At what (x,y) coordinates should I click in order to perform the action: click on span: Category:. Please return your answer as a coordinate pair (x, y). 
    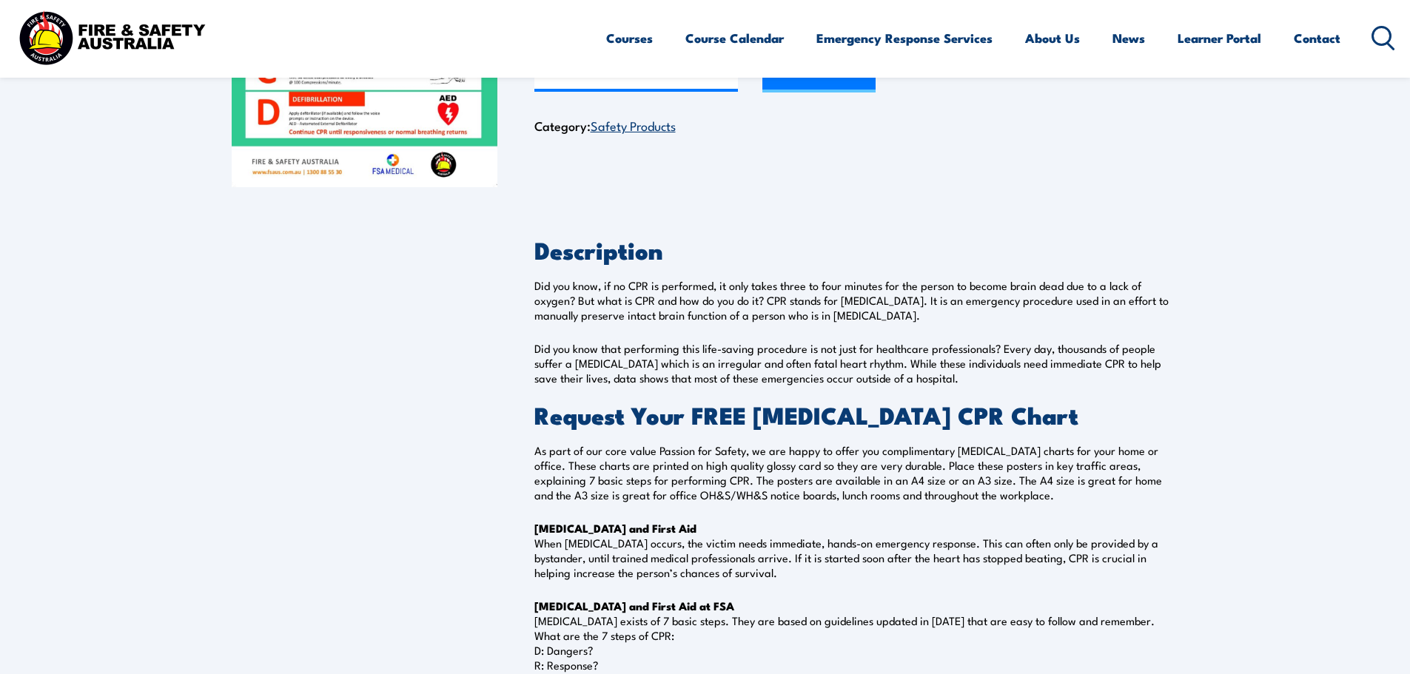
    Looking at the image, I should click on (605, 125).